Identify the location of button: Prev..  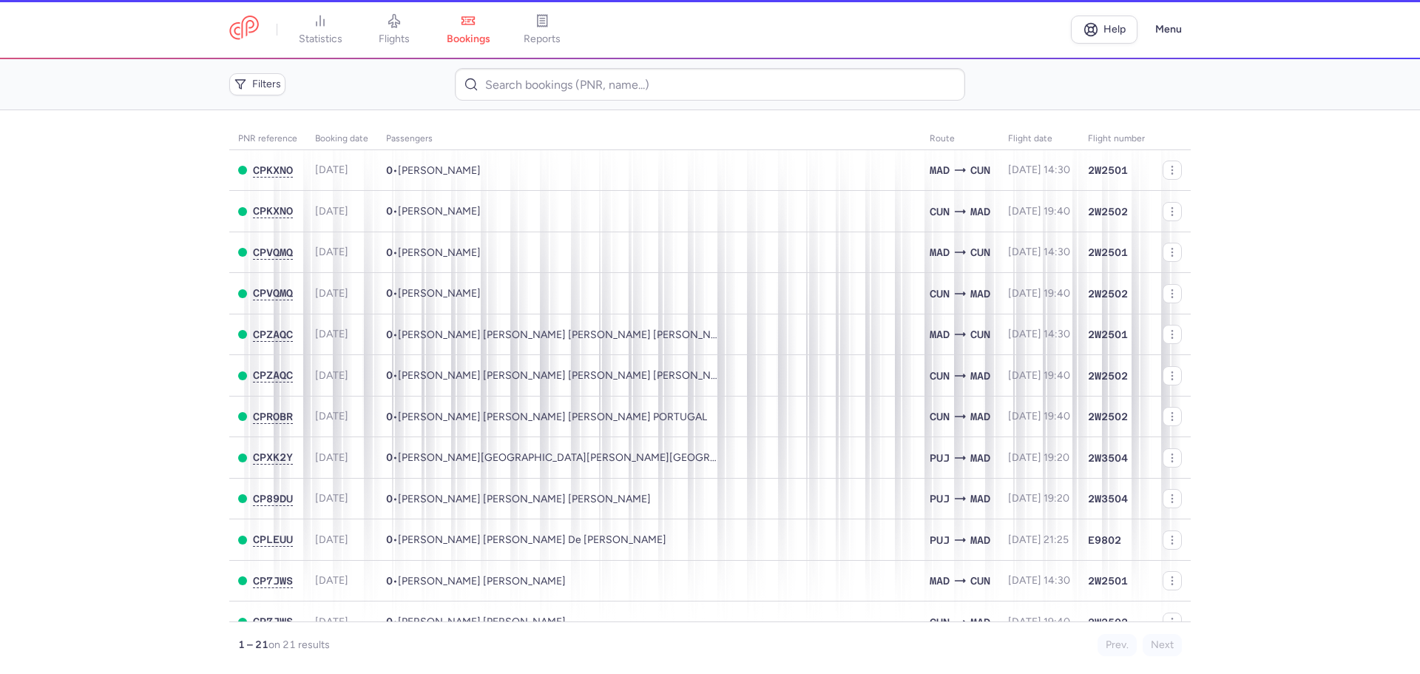
(1117, 645).